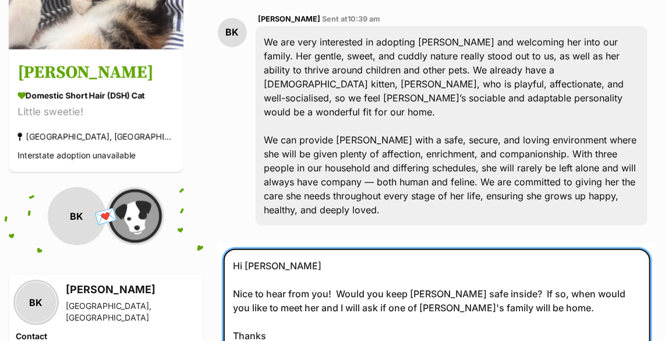 The height and width of the screenshot is (341, 665). I want to click on span: 10:39 am, so click(365, 19).